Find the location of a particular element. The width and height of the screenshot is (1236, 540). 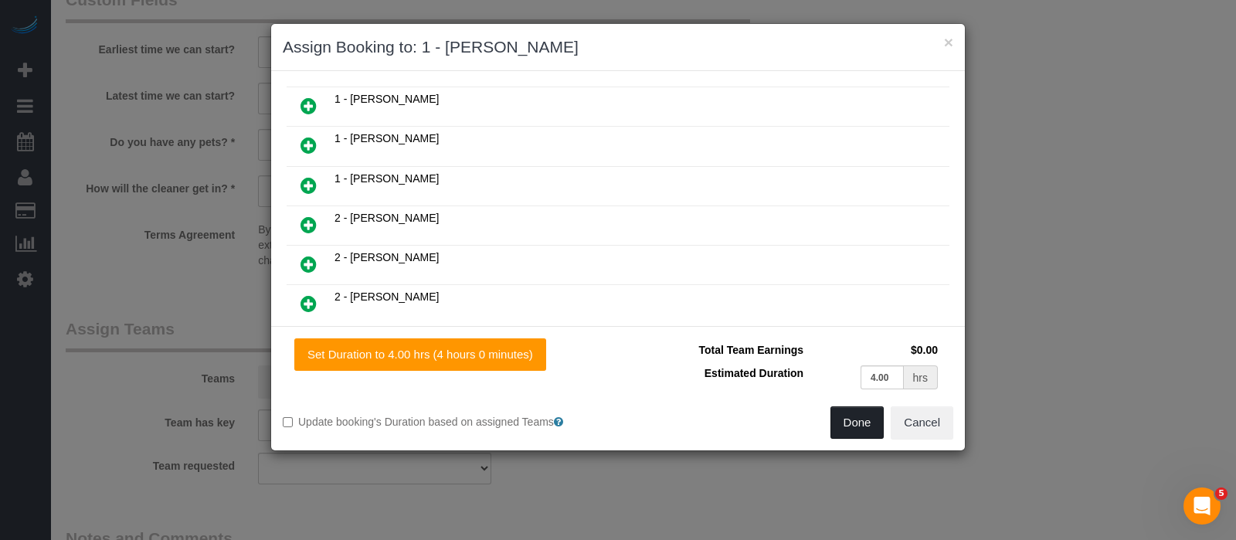

label: Update booking's Duration based on assigned Teams is located at coordinates (444, 422).